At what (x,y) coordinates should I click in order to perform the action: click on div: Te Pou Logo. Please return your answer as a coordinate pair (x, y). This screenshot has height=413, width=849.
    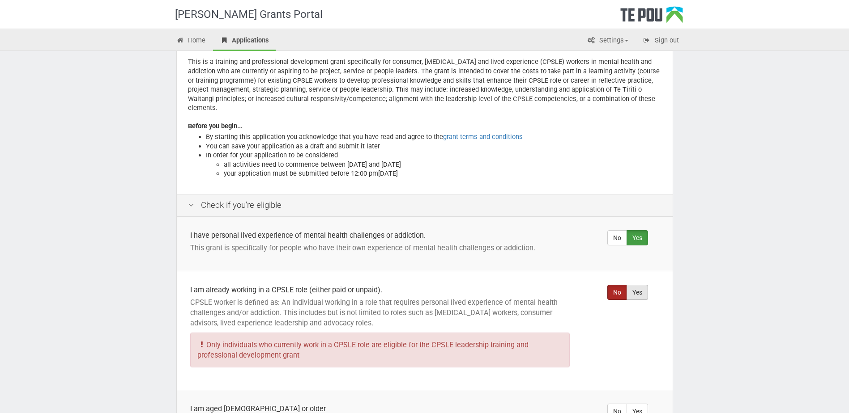
    Looking at the image, I should click on (652, 17).